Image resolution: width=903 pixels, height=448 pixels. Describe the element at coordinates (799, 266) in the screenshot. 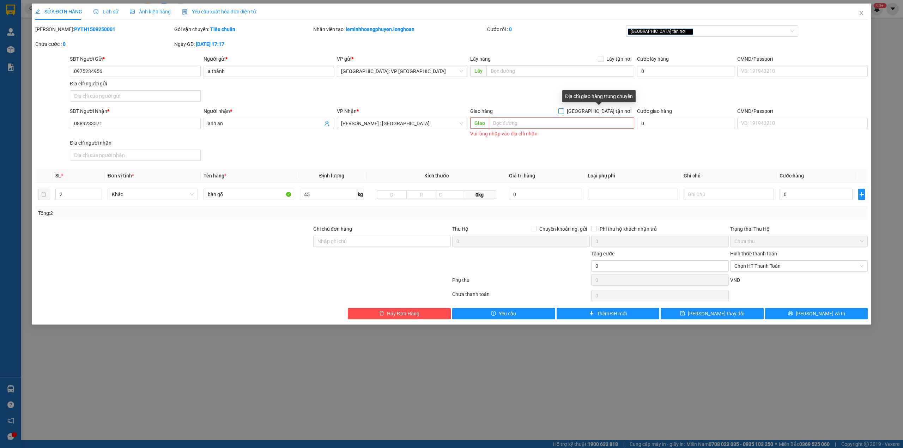

I see `span: Chọn HT Thanh Toán` at that location.